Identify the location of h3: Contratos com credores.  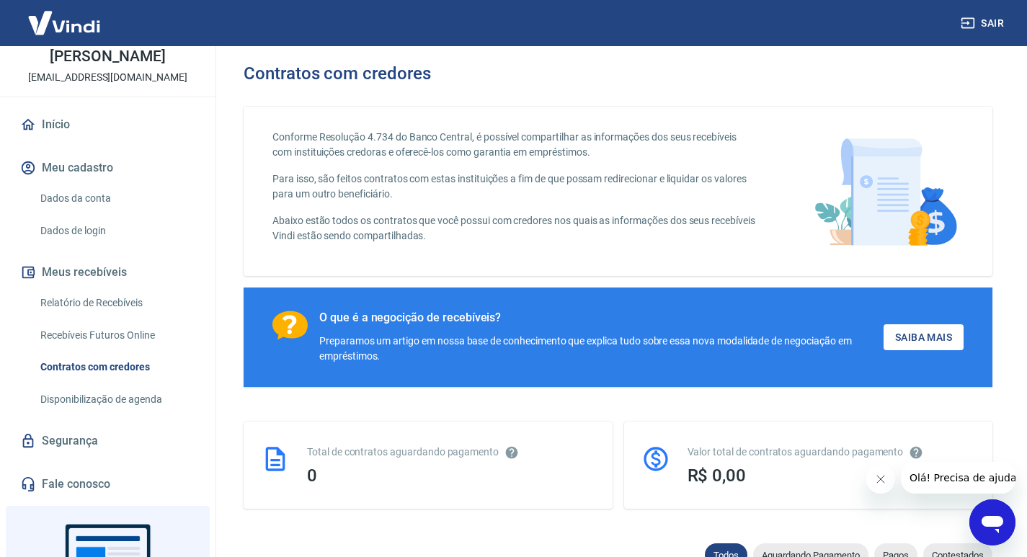
(337, 73).